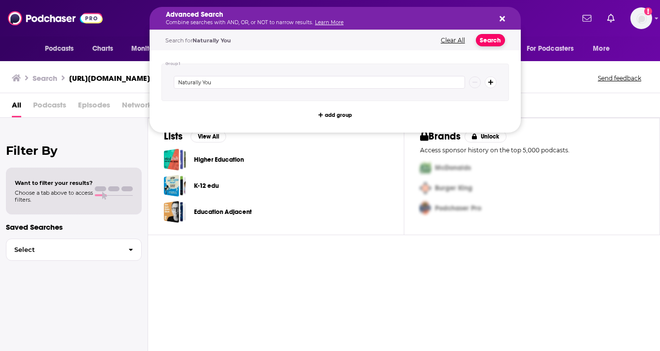  What do you see at coordinates (175, 212) in the screenshot?
I see `span: Education Adjacent` at bounding box center [175, 212].